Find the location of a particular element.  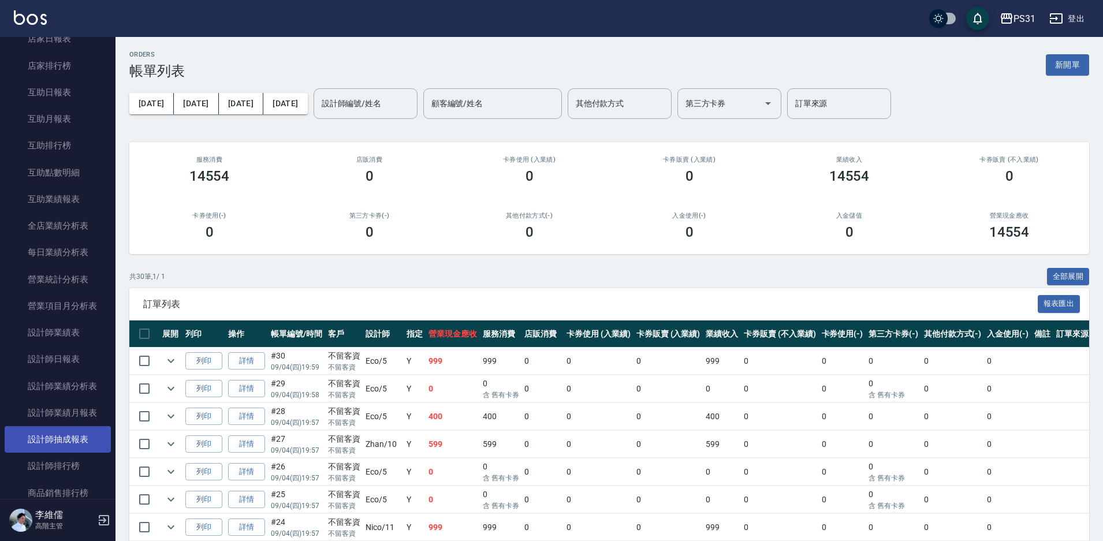

h2: 店販消費 is located at coordinates (369, 159).